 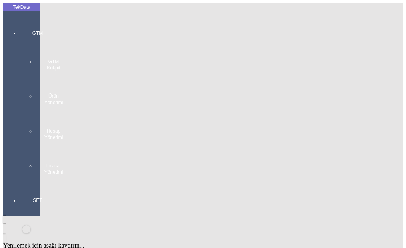 What do you see at coordinates (54, 134) in the screenshot?
I see `span: Hesap Yönetimi` at bounding box center [54, 134].